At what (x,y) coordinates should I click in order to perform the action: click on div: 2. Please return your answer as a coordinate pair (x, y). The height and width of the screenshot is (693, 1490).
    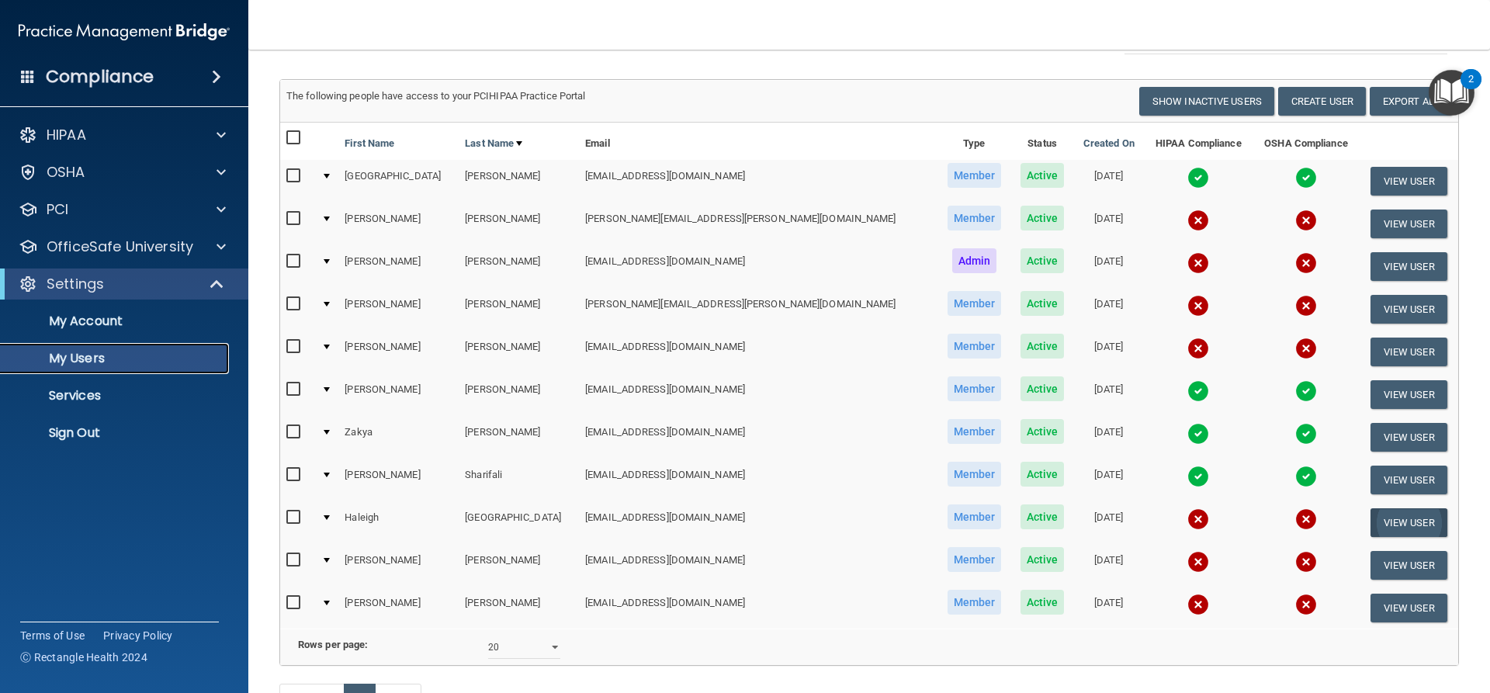
    Looking at the image, I should click on (1470, 89).